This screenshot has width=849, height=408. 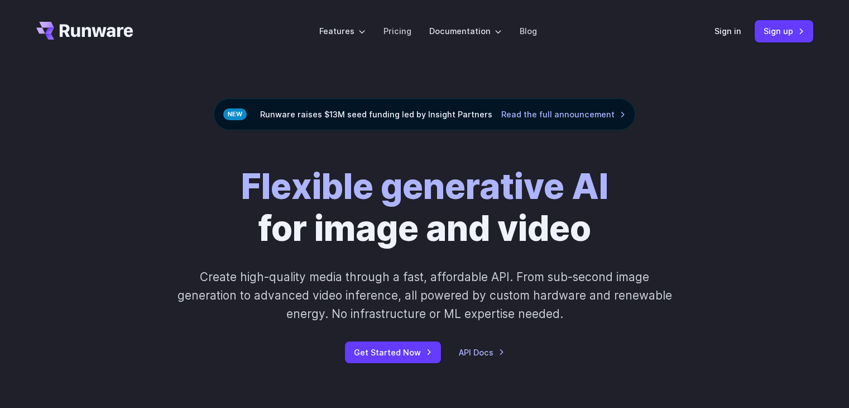 I want to click on div: Runware raises $13M seed funding led by Insight Partners, so click(x=424, y=114).